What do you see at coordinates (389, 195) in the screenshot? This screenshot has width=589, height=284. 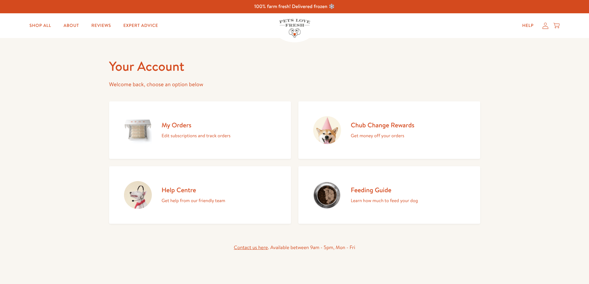 I see `a: Feeding Guide Learn how much to feed your dog` at bounding box center [389, 195].